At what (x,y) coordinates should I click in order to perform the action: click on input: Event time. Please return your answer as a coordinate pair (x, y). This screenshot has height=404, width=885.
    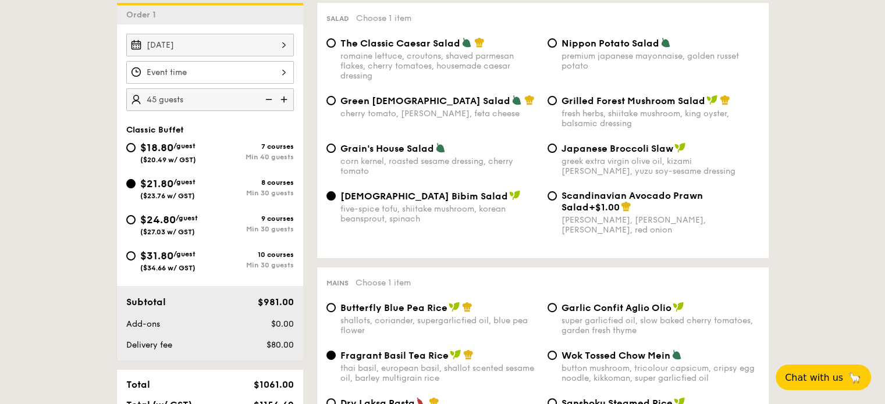
    Looking at the image, I should click on (210, 72).